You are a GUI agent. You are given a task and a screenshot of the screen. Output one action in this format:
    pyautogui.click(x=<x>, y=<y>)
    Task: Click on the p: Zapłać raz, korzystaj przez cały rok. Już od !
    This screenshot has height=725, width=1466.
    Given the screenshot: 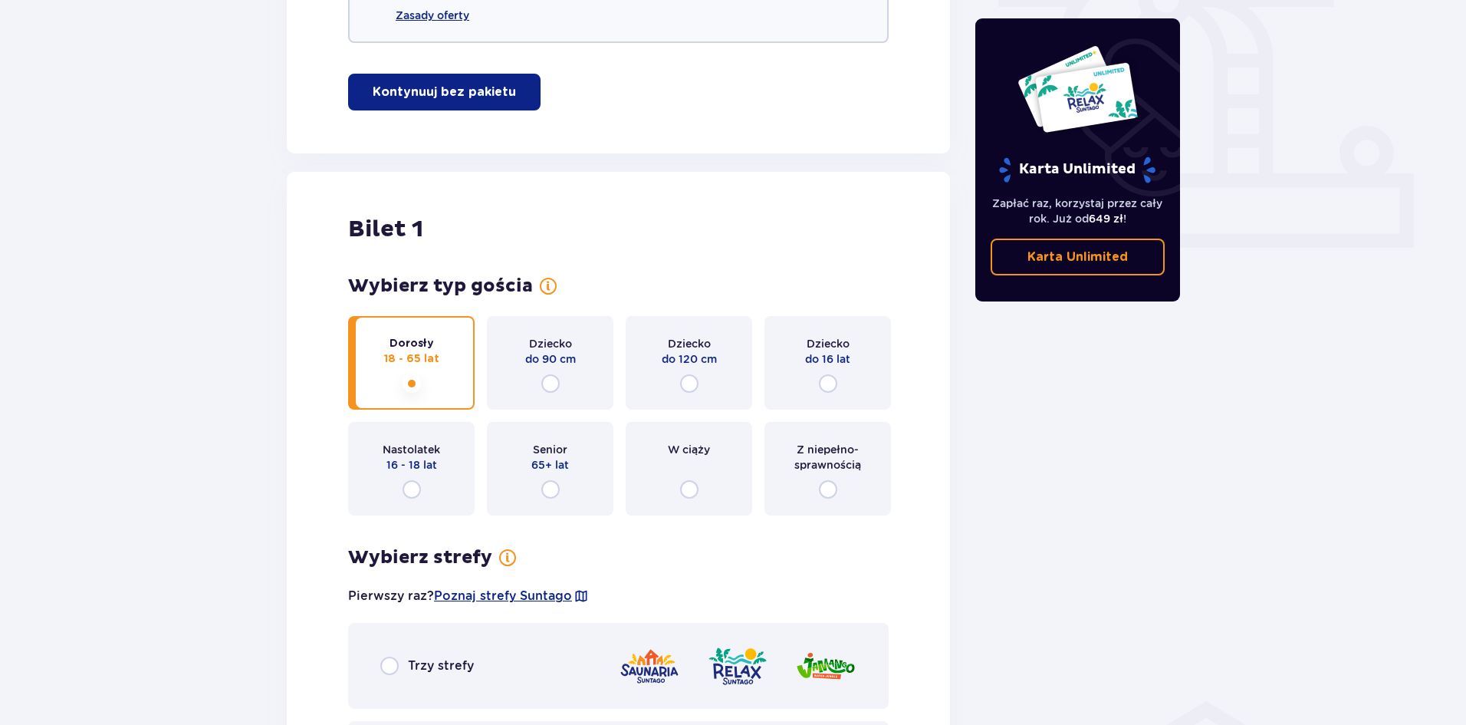 What is the action you would take?
    pyautogui.click(x=1078, y=211)
    